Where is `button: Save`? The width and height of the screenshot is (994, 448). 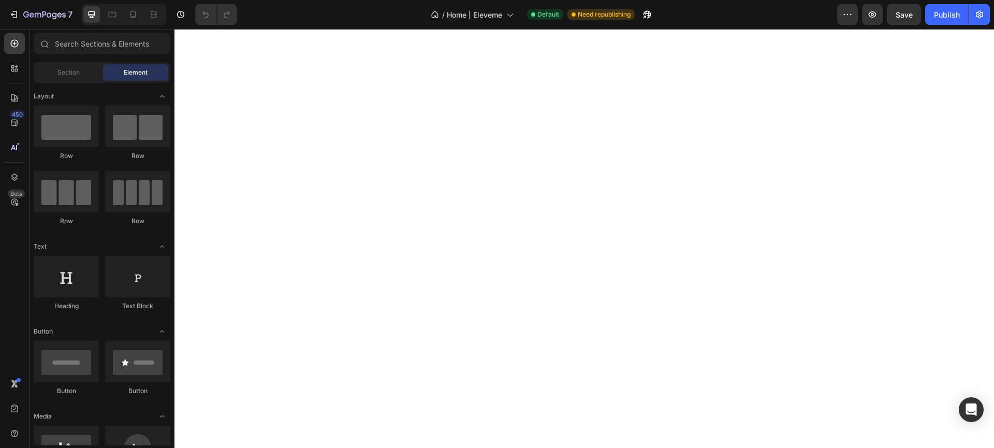
button: Save is located at coordinates (904, 14).